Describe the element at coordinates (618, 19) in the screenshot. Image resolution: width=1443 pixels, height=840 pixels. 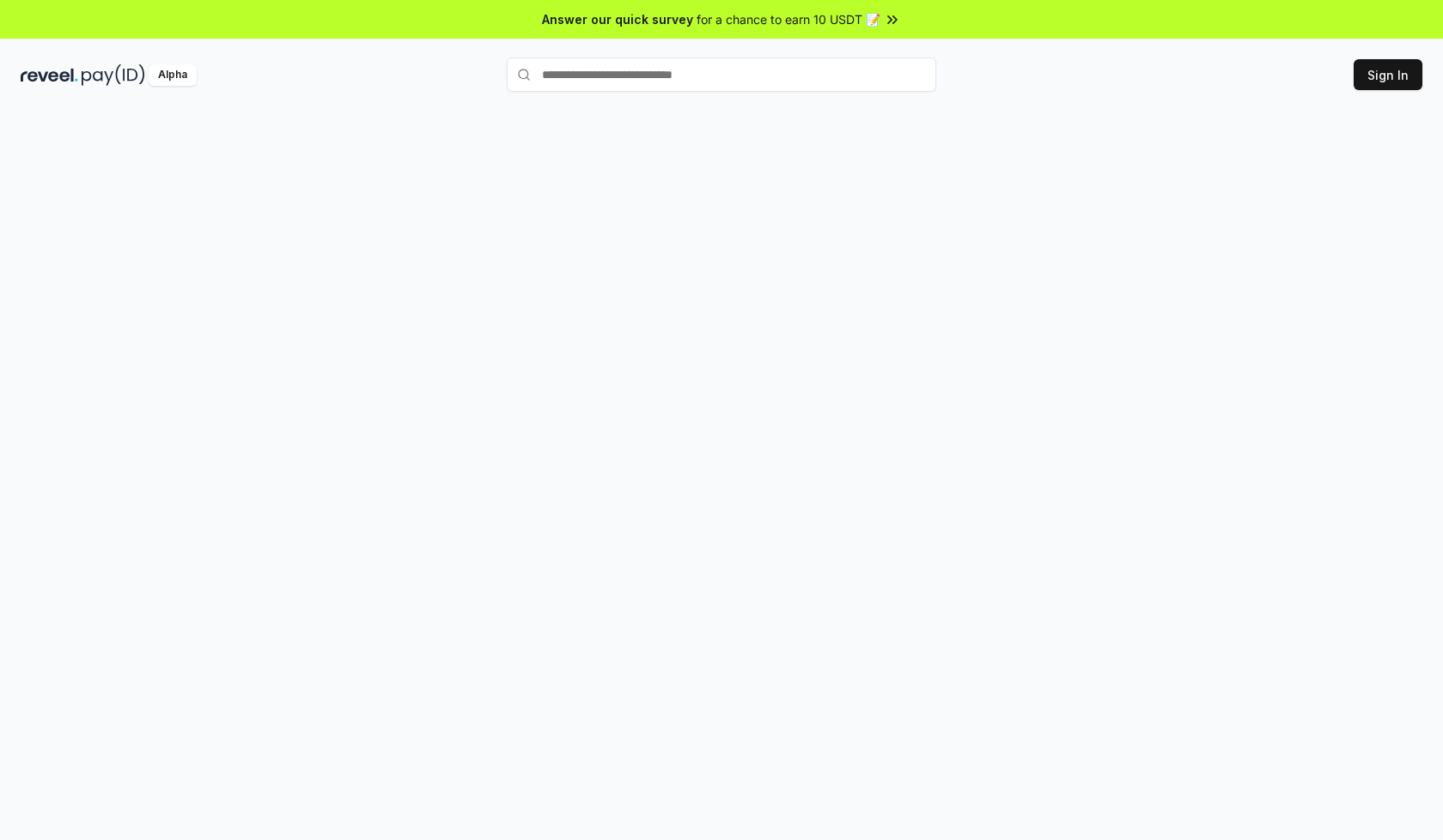
I see `span: Answer our quick survey` at that location.